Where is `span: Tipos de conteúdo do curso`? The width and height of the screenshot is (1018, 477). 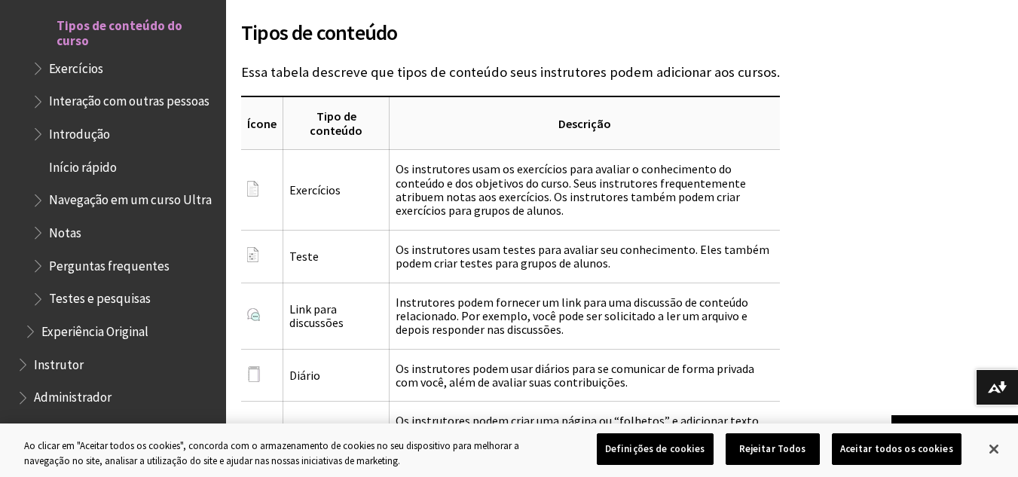
span: Tipos de conteúdo do curso is located at coordinates (136, 30).